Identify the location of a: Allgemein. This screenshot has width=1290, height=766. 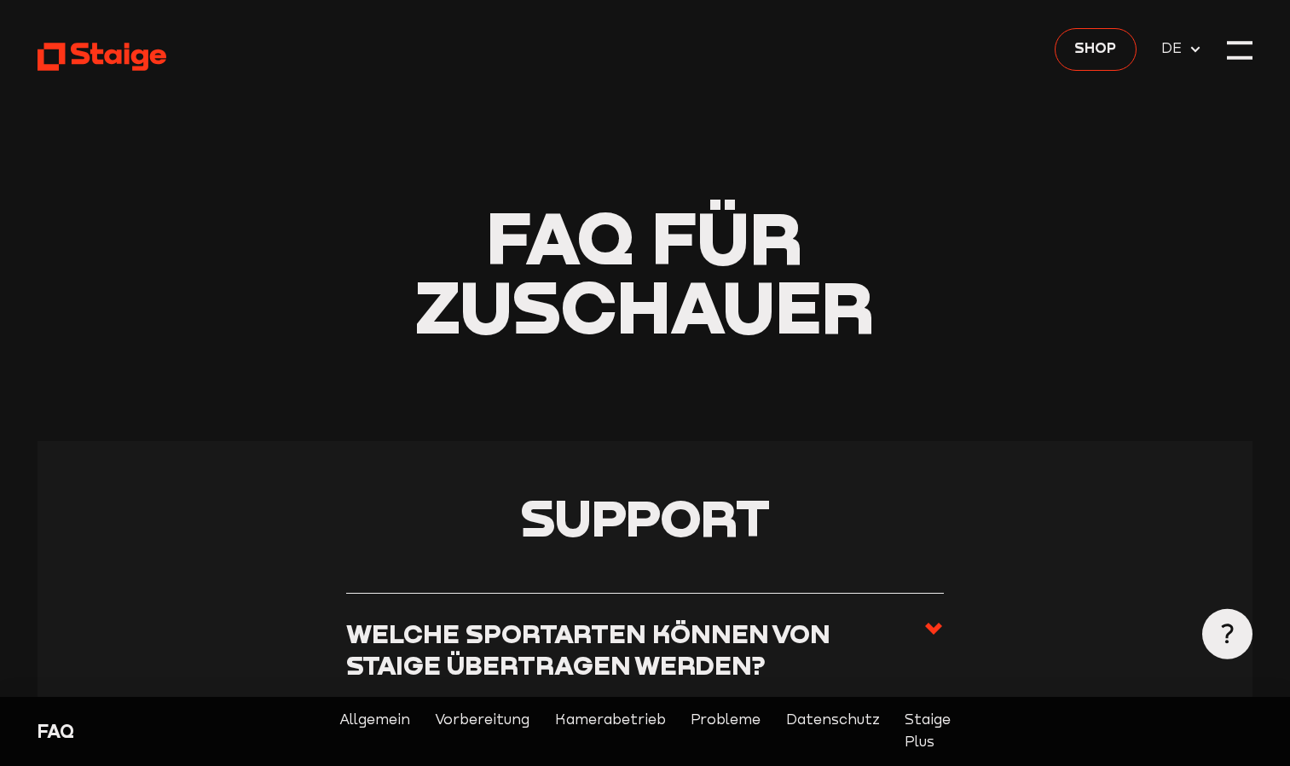
(374, 731).